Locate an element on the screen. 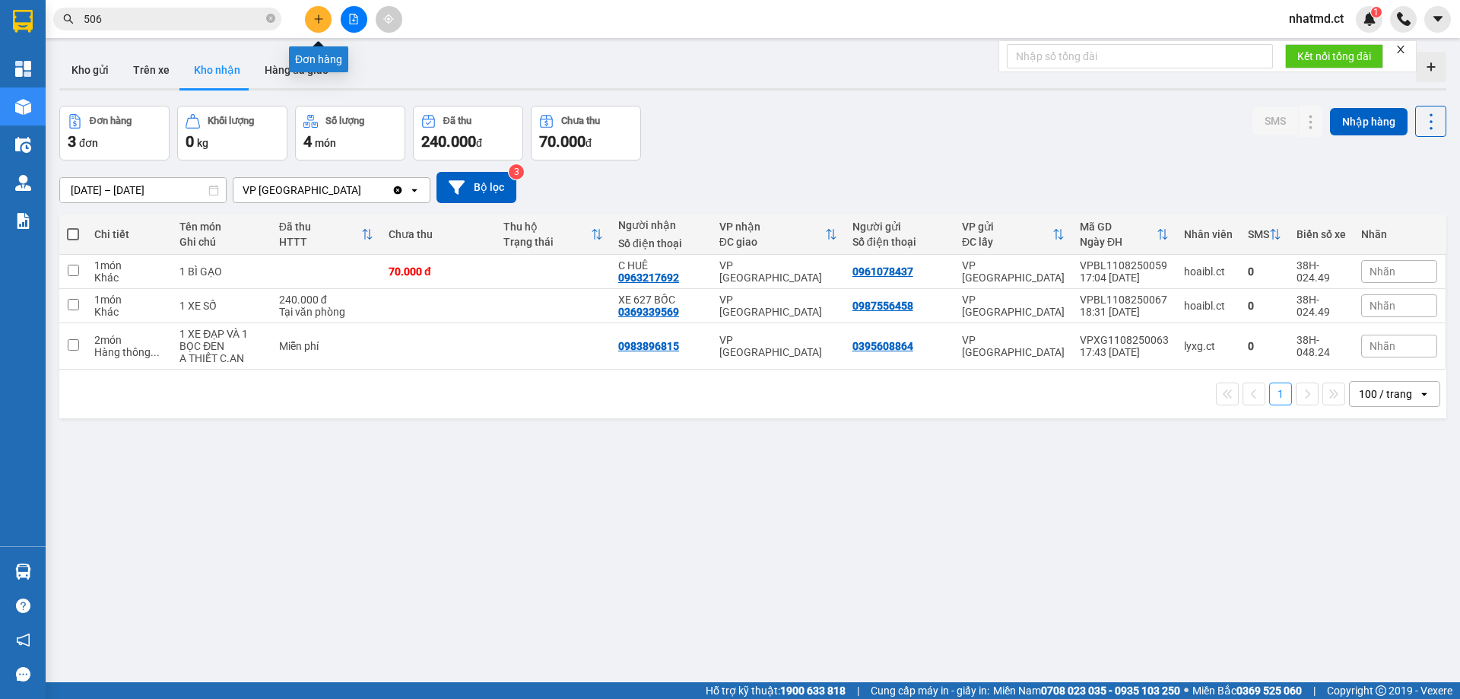  svg: open is located at coordinates (414, 190).